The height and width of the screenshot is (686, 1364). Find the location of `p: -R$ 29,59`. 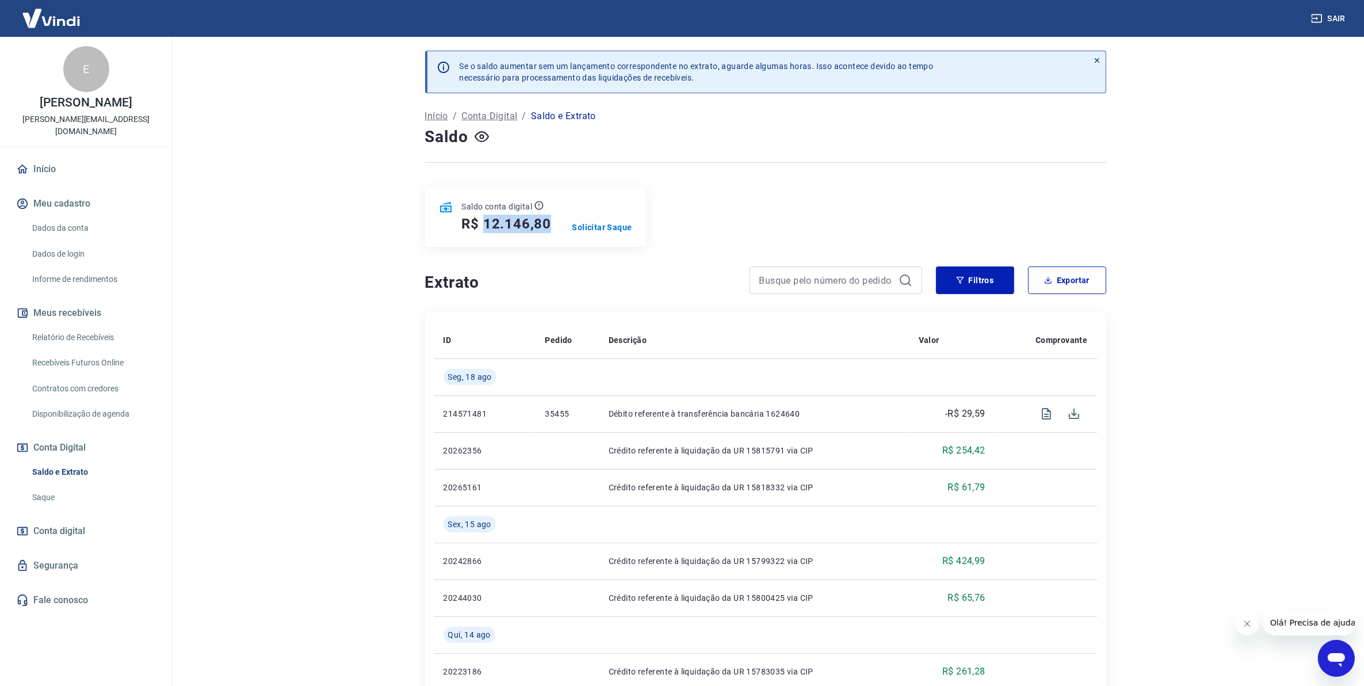

p: -R$ 29,59 is located at coordinates (965, 414).